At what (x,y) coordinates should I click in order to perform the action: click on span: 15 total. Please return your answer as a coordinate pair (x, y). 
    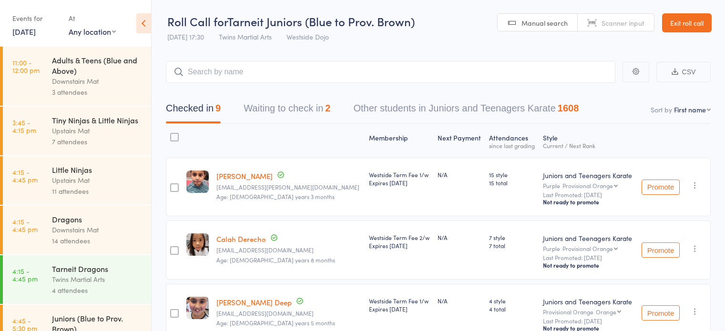
    Looking at the image, I should click on (512, 183).